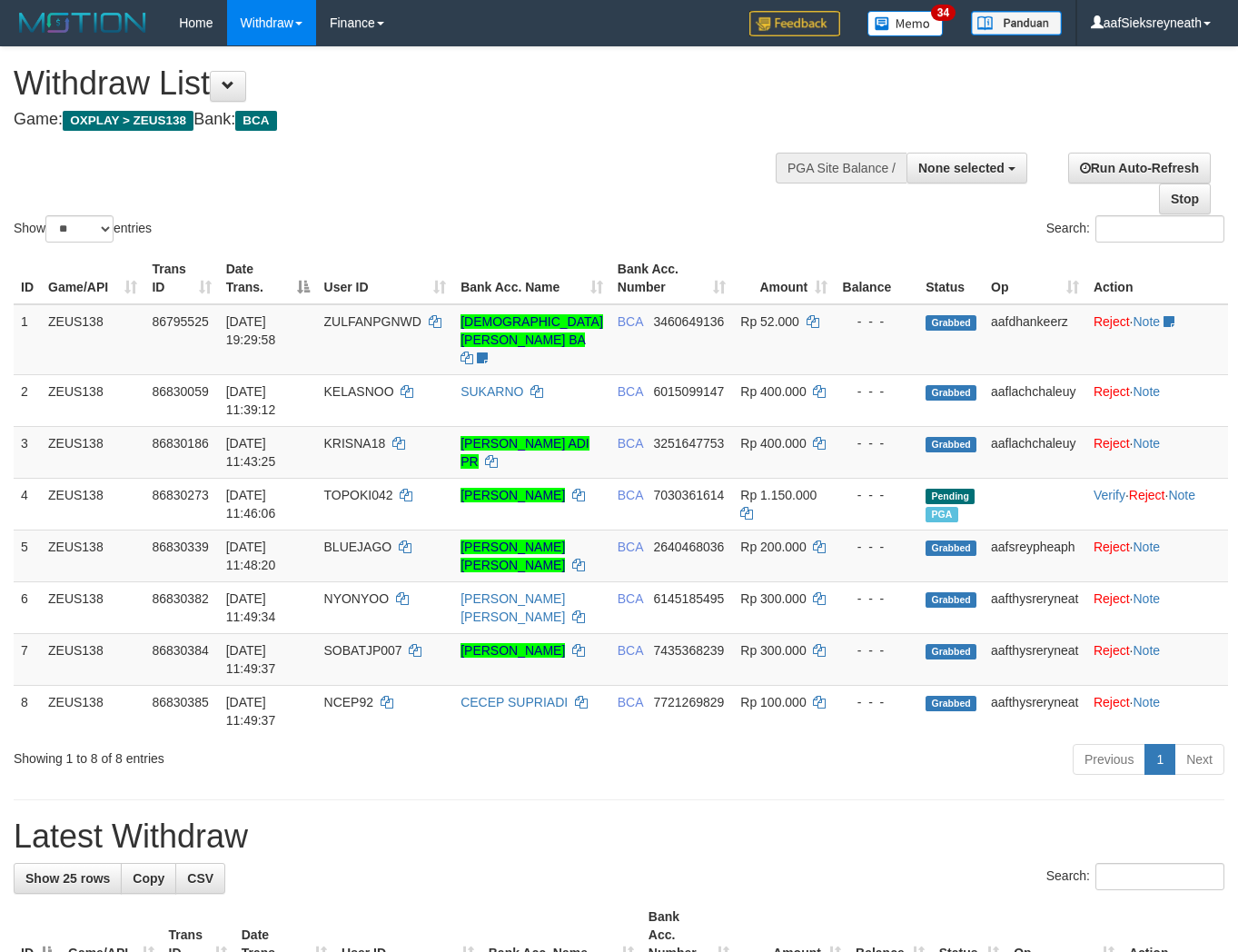  What do you see at coordinates (349, 702) in the screenshot?
I see `span: NCEP92` at bounding box center [349, 702].